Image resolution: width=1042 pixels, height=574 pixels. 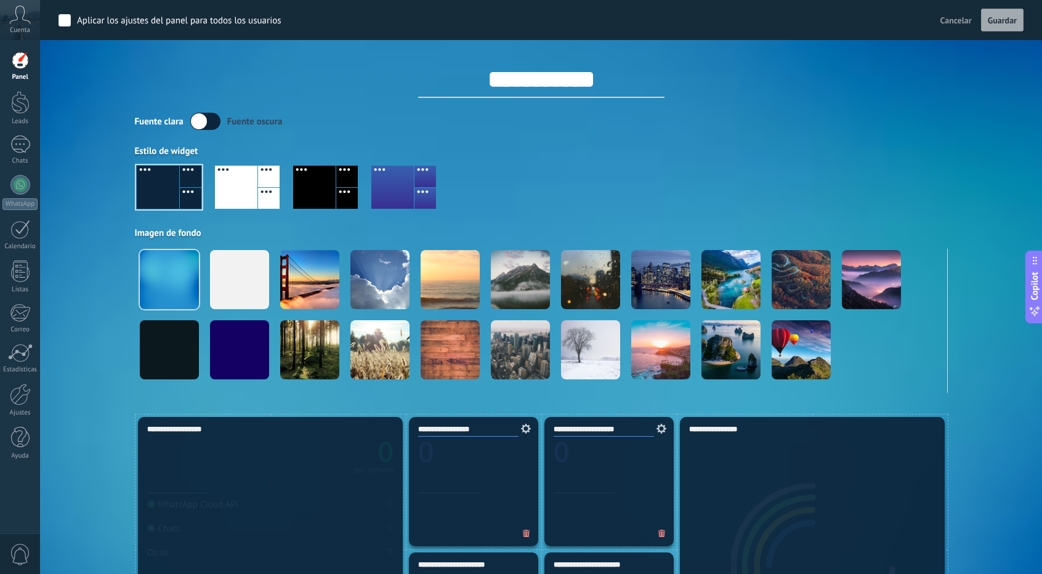 What do you see at coordinates (20, 369) in the screenshot?
I see `div: Estadísticas` at bounding box center [20, 369].